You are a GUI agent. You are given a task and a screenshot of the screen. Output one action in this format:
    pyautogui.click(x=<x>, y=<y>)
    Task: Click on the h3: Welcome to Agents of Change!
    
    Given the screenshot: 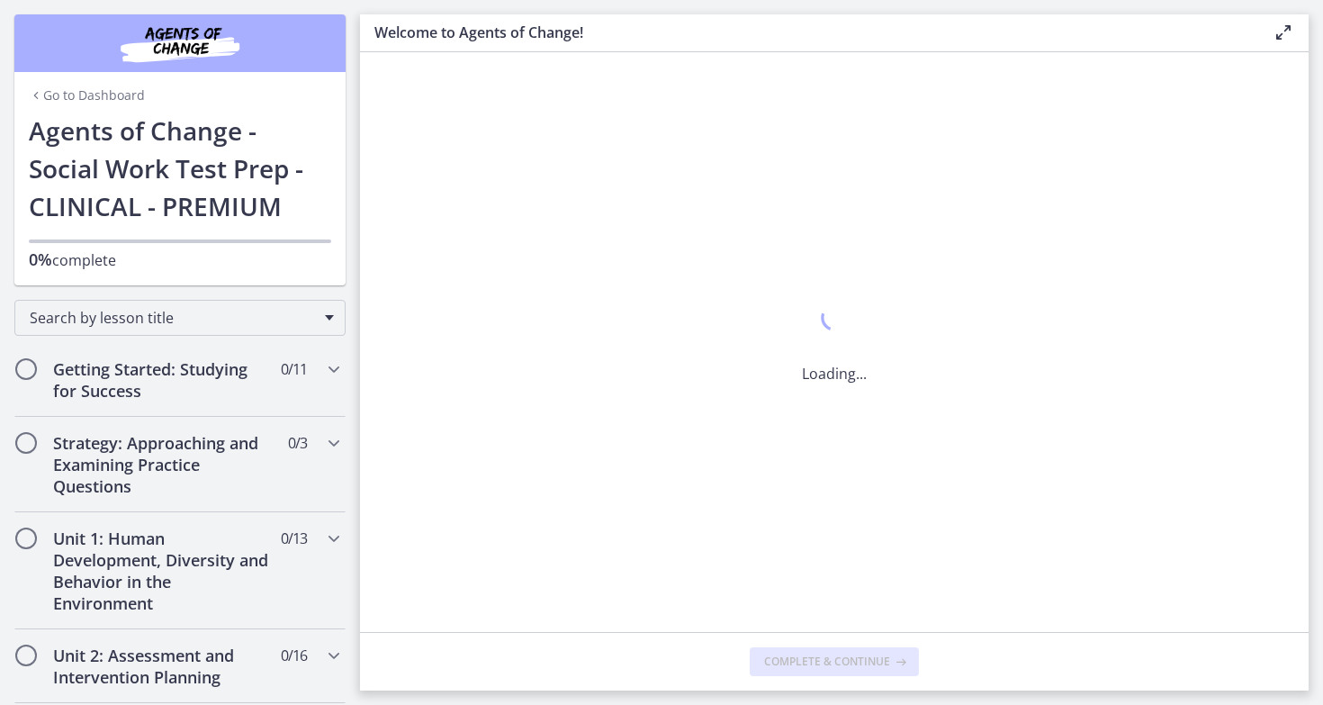 What is the action you would take?
    pyautogui.click(x=809, y=32)
    